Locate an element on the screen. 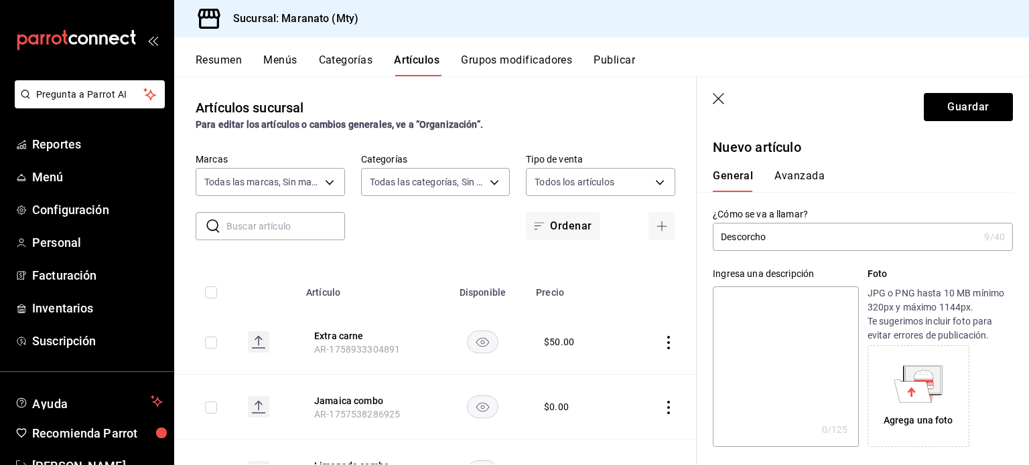 The width and height of the screenshot is (1029, 465). span: Reportes is located at coordinates (97, 144).